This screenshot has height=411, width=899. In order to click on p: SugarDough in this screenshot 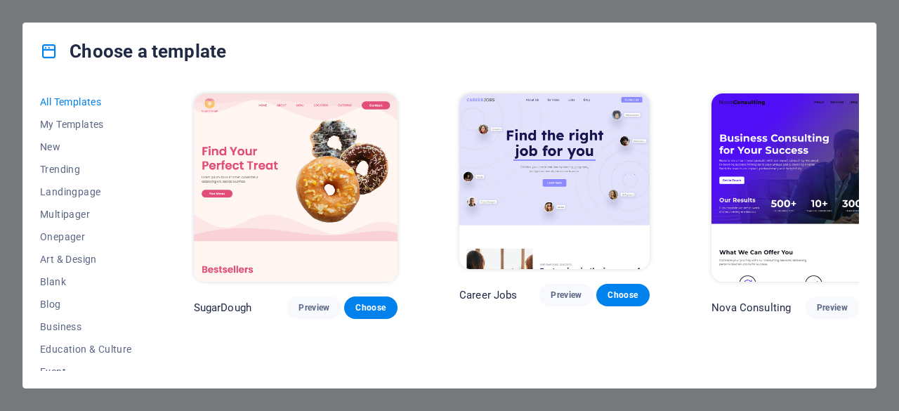, I will do `click(223, 307)`.